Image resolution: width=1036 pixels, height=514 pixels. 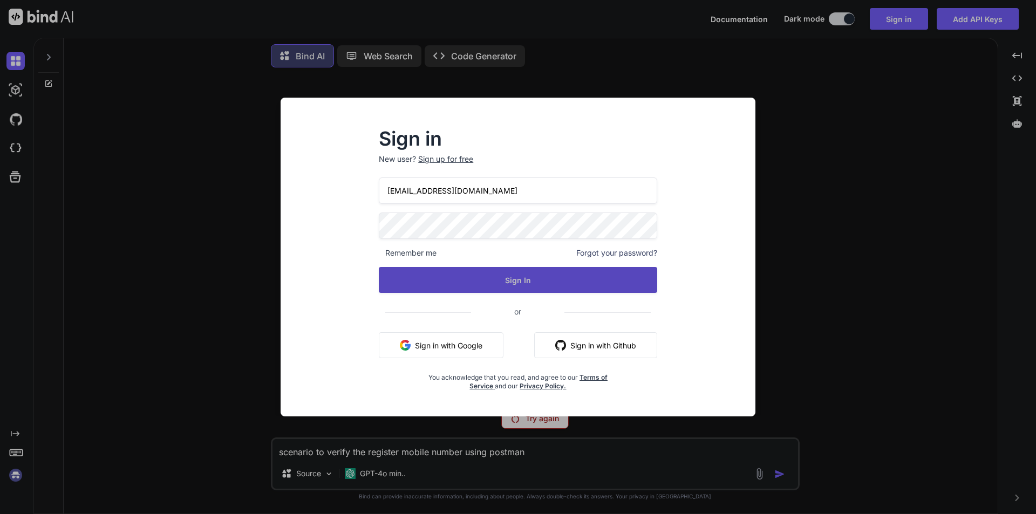 I want to click on a: Privacy Policy., so click(x=543, y=386).